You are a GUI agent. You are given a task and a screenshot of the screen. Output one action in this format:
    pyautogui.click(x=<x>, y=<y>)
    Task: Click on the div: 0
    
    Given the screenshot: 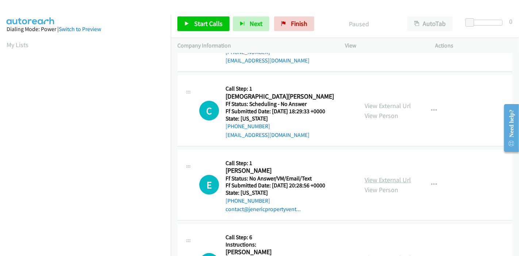 What is the action you would take?
    pyautogui.click(x=511, y=21)
    